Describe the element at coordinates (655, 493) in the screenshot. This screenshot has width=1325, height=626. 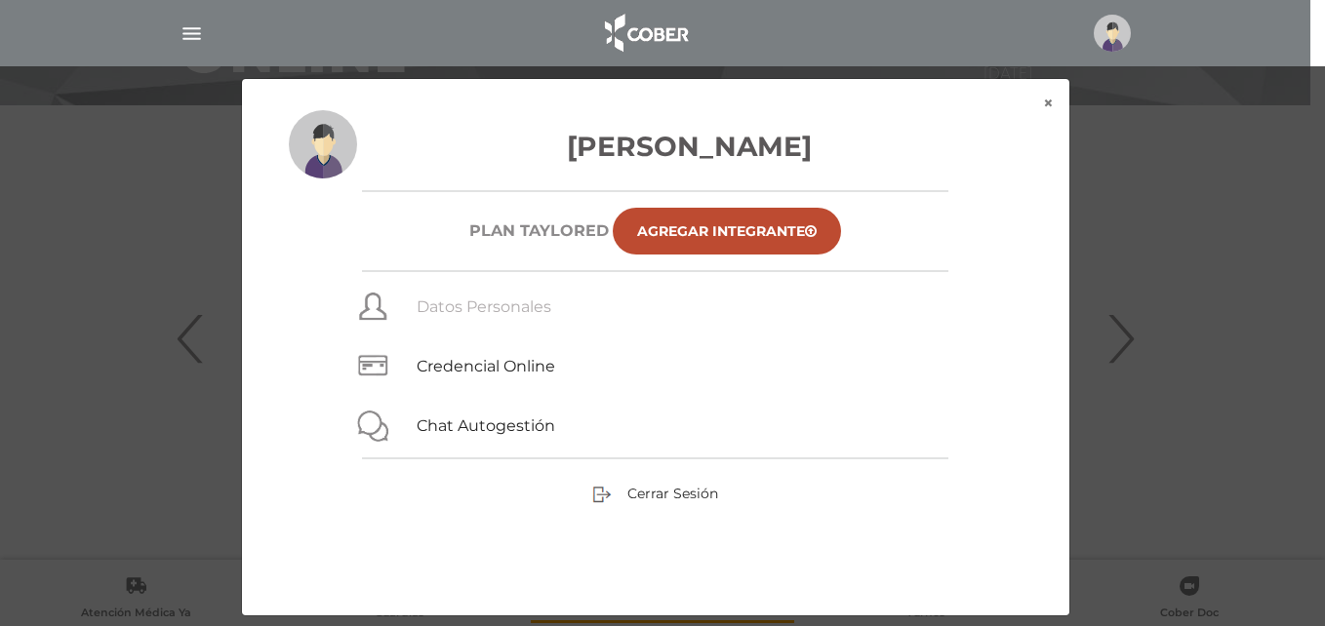
I see `a: Cerrar Sesión` at that location.